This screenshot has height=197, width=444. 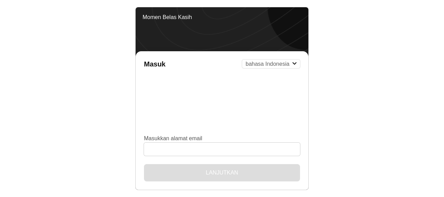 What do you see at coordinates (271, 64) in the screenshot?
I see `select: Language` at bounding box center [271, 64].